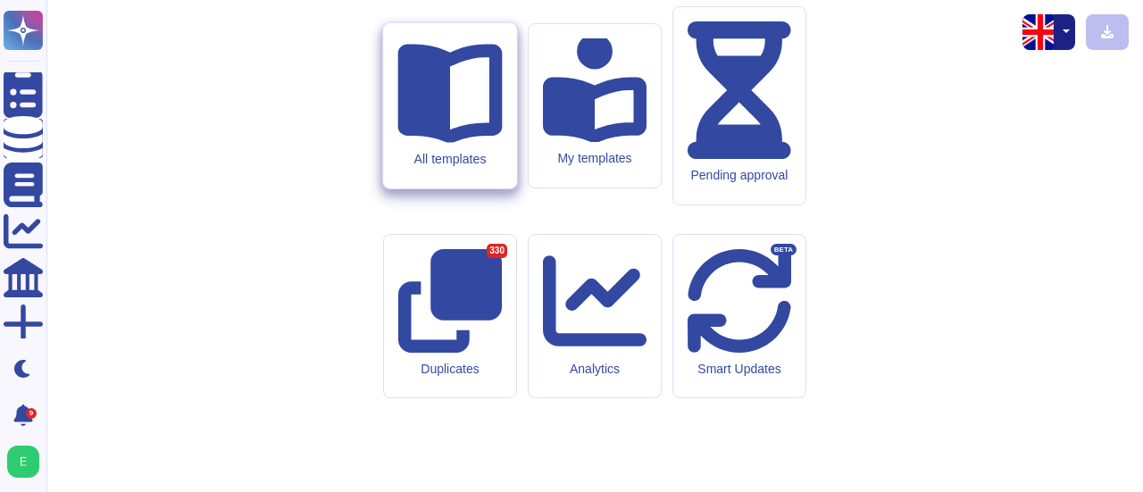  Describe the element at coordinates (783, 250) in the screenshot. I see `div: BETA` at that location.